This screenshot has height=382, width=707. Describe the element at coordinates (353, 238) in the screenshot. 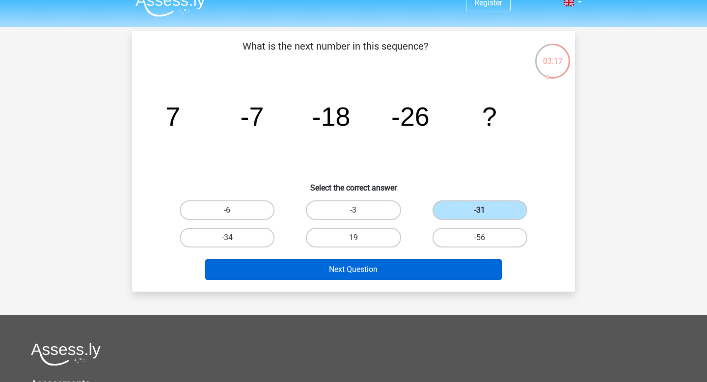

I see `label: 19` at that location.